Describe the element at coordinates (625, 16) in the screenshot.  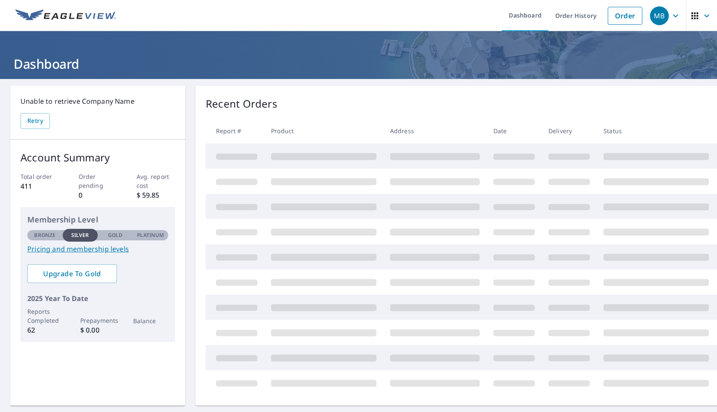
I see `a: Order` at that location.